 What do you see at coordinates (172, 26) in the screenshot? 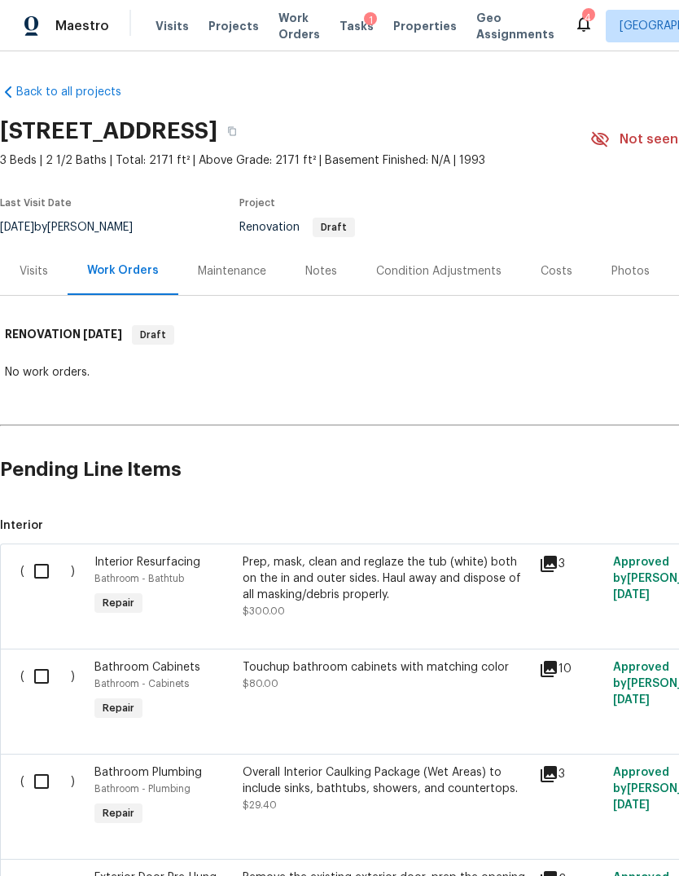
I see `span: Visits` at bounding box center [172, 26].